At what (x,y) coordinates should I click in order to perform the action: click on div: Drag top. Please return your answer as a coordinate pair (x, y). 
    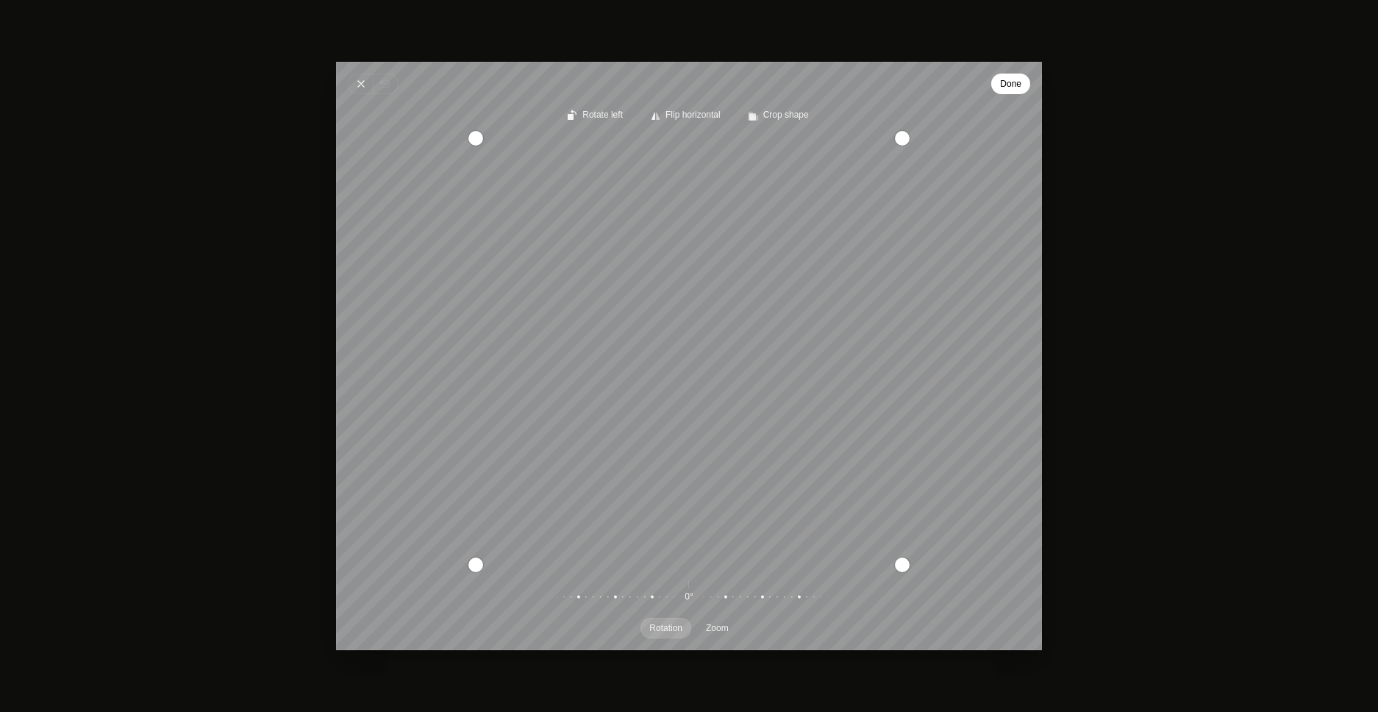
    Looking at the image, I should click on (689, 138).